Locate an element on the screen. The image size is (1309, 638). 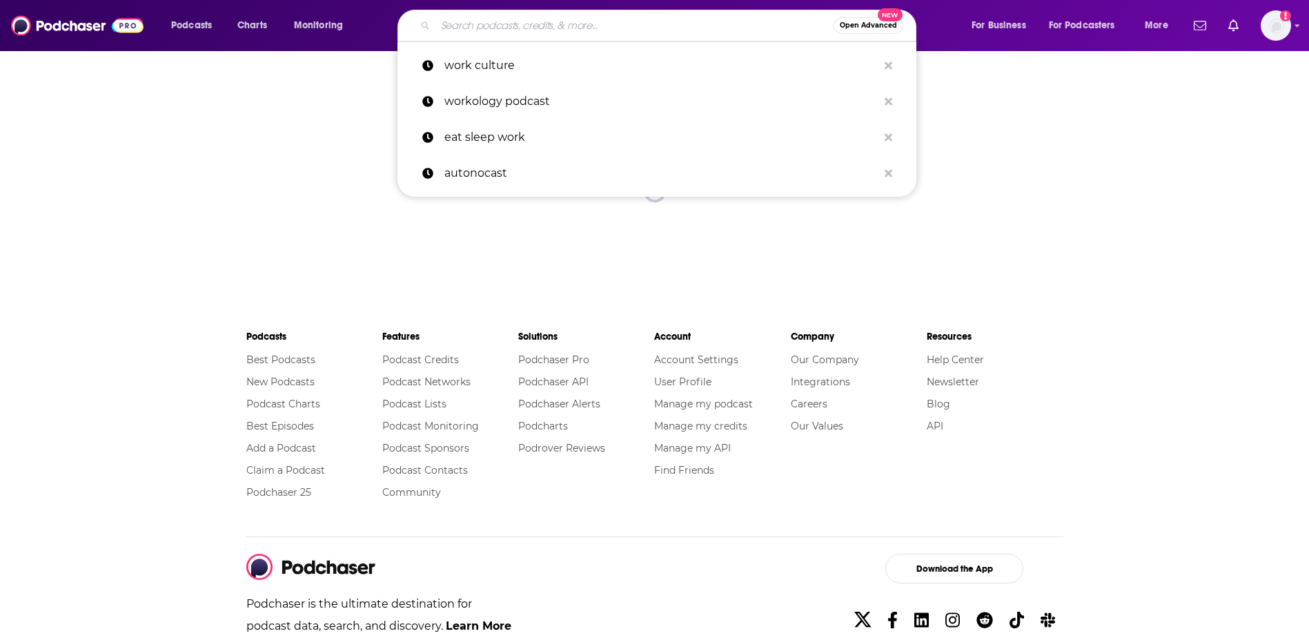
span: Logged in as WE_Broadcast is located at coordinates (1276, 26).